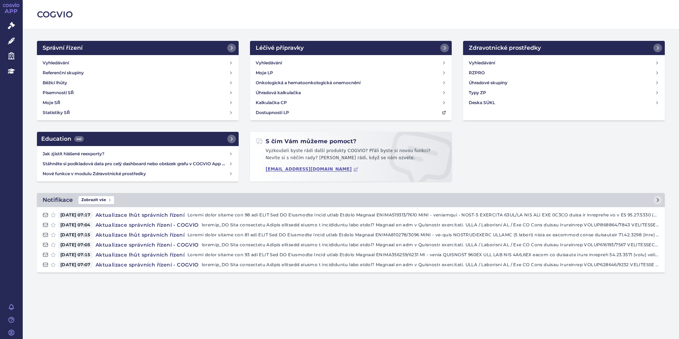 The width and height of the screenshot is (679, 339). What do you see at coordinates (278, 93) in the screenshot?
I see `h4: Úhradová kalkulačka` at bounding box center [278, 93].